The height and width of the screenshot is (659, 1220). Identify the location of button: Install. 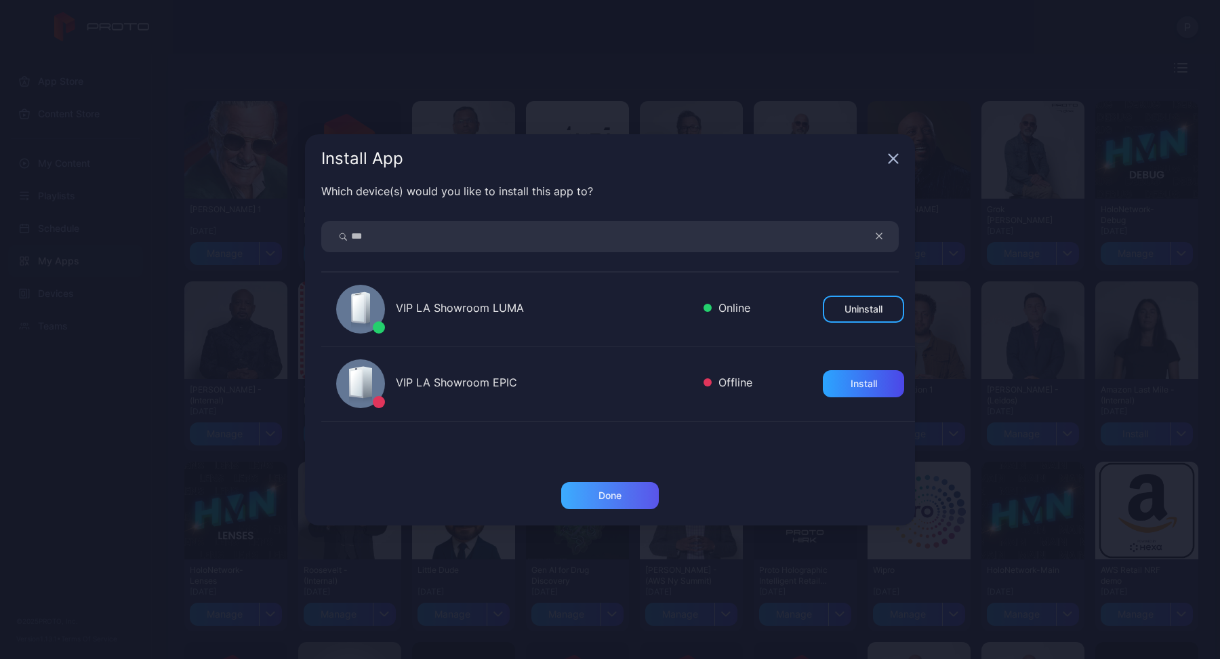
(863, 384).